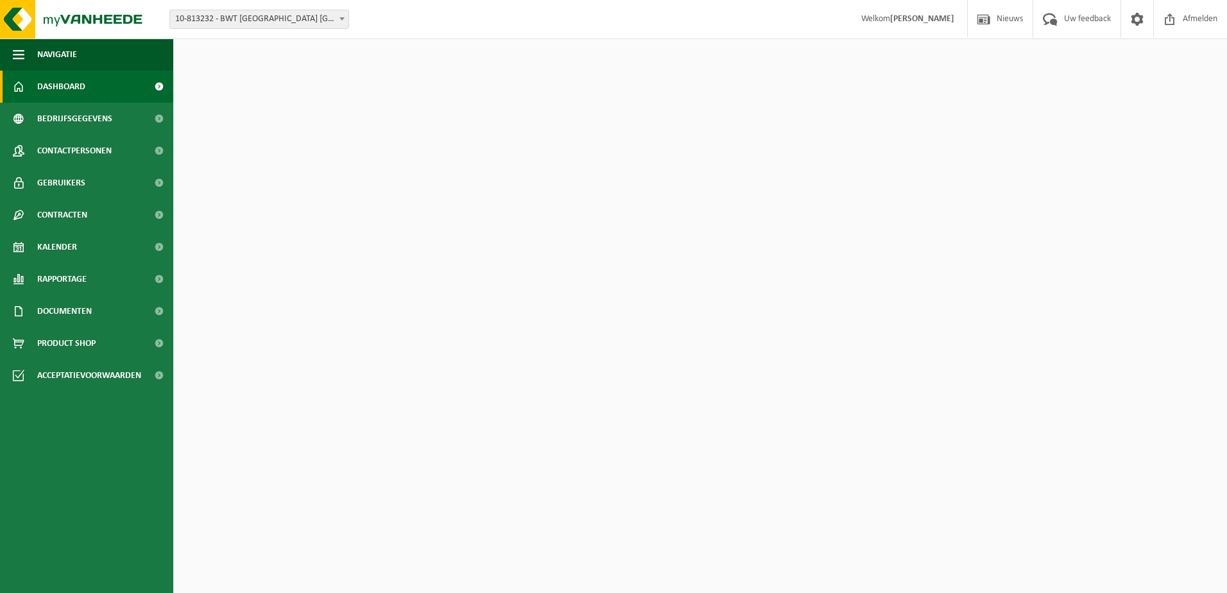 Image resolution: width=1227 pixels, height=593 pixels. Describe the element at coordinates (259, 19) in the screenshot. I see `span: 10-813232 - BWT BELGIUM NV - ZAVENTEM` at that location.